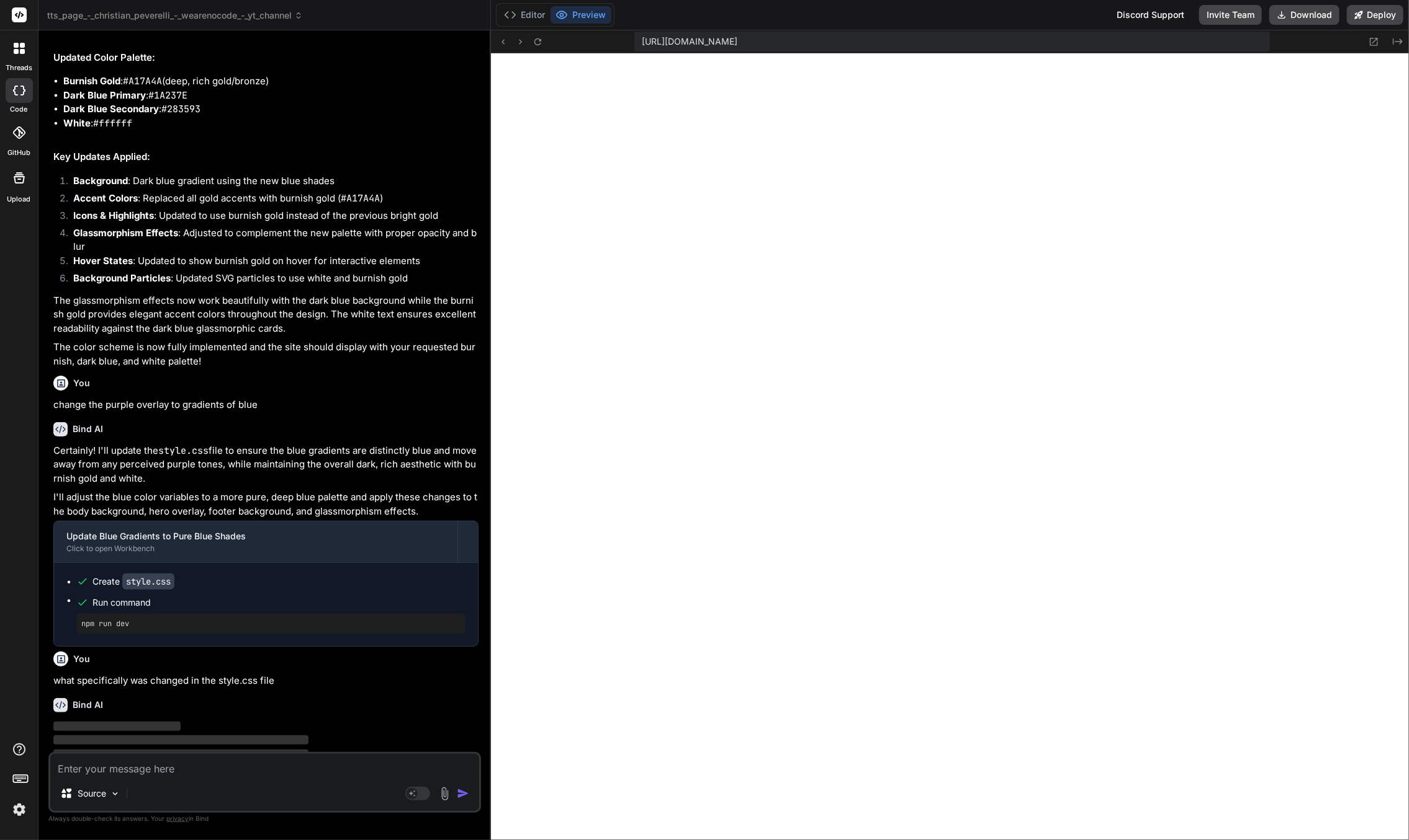 This screenshot has width=1409, height=840. I want to click on strong: Hover States, so click(103, 260).